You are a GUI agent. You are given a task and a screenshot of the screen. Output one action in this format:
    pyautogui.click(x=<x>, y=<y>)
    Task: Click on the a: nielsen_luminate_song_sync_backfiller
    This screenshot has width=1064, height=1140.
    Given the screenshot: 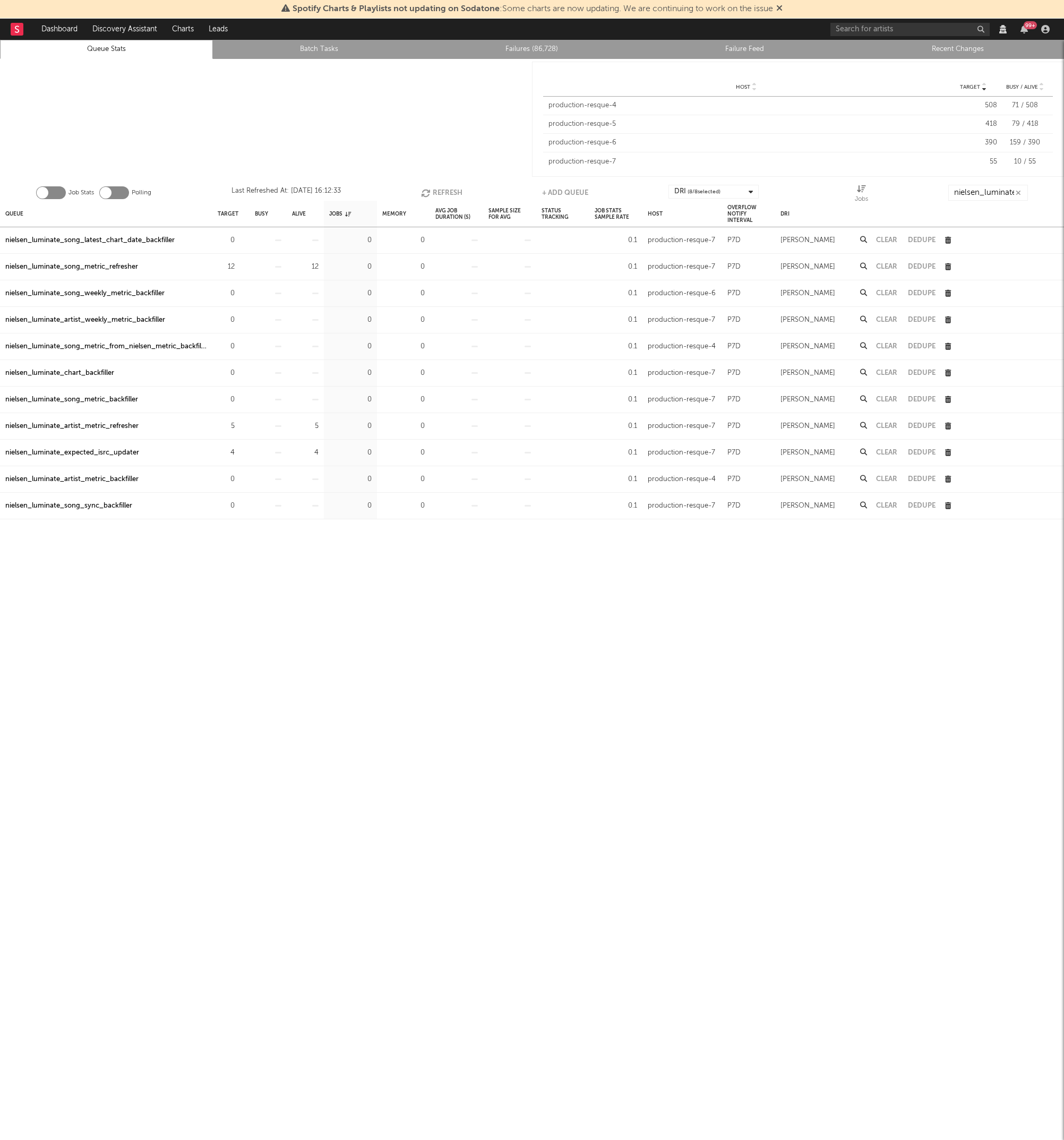 What is the action you would take?
    pyautogui.click(x=68, y=506)
    